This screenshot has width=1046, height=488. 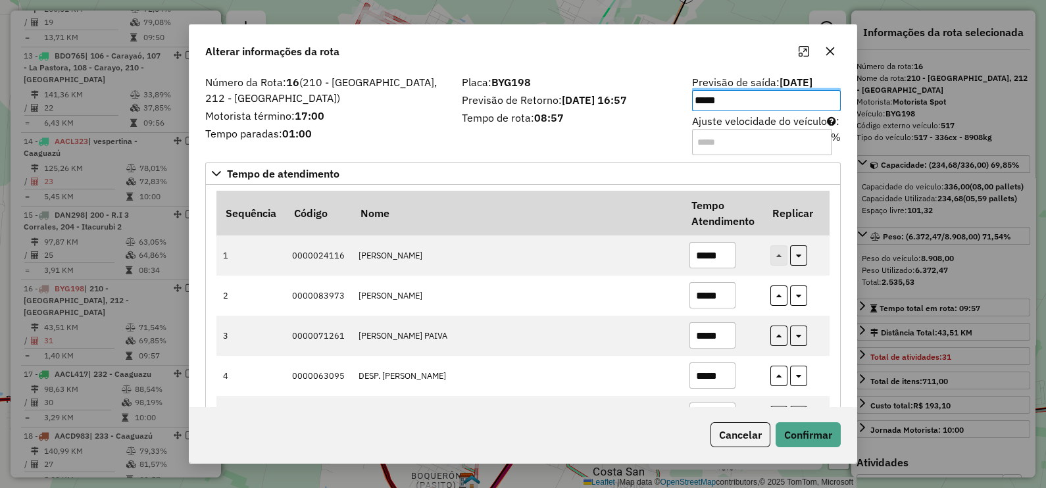 What do you see at coordinates (569, 118) in the screenshot?
I see `label: Tempo de rota:` at bounding box center [569, 118].